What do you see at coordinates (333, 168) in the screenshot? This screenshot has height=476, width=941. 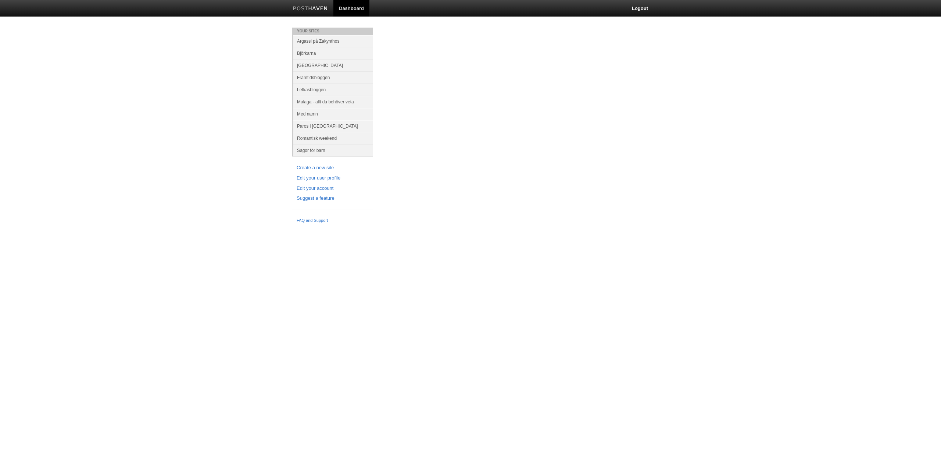 I see `a: Create a new site` at bounding box center [333, 168].